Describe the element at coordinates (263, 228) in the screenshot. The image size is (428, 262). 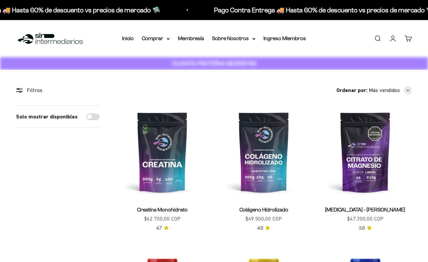
I see `a: 4.84.8 de 5.0 estrellas` at that location.